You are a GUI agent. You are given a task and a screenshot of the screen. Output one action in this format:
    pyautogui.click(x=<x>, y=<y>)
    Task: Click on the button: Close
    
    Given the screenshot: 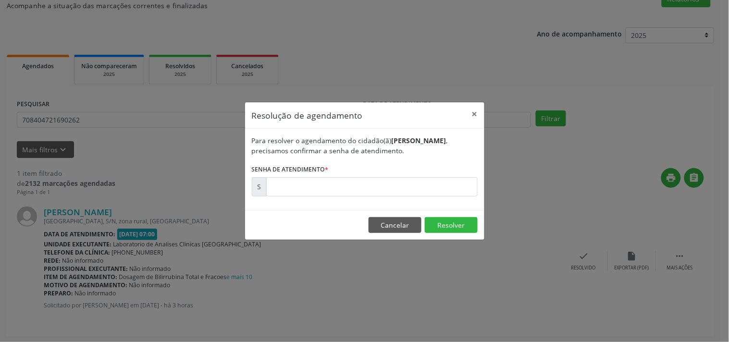 What is the action you would take?
    pyautogui.click(x=475, y=114)
    